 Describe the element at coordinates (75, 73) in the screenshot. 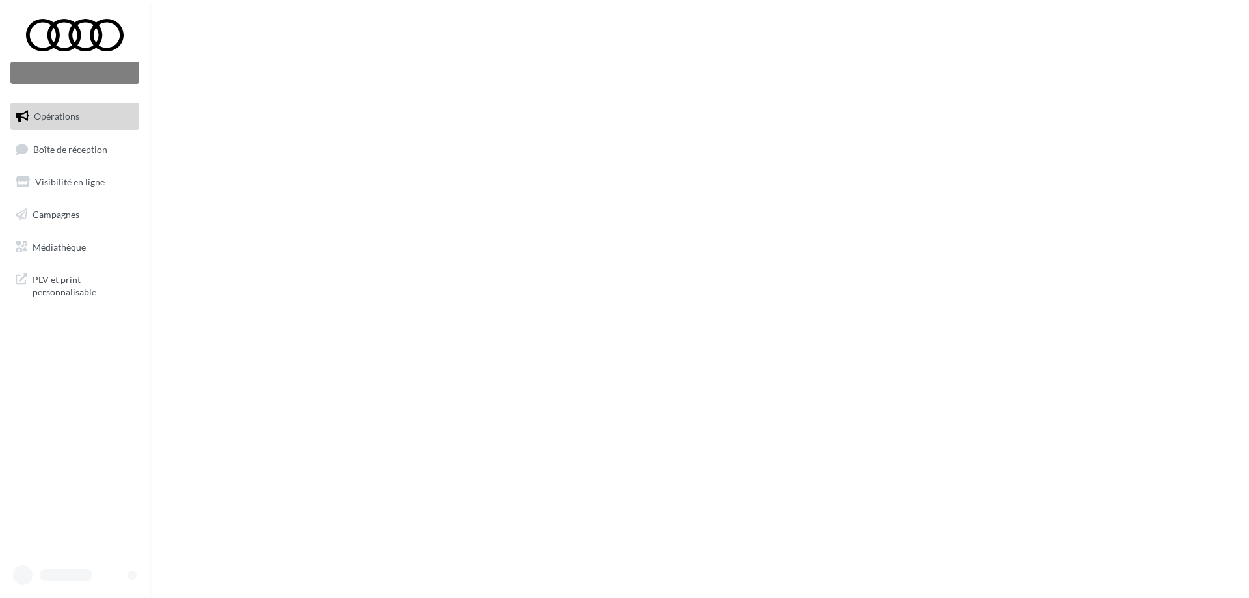

I see `div: Nouvelle campagne` at that location.